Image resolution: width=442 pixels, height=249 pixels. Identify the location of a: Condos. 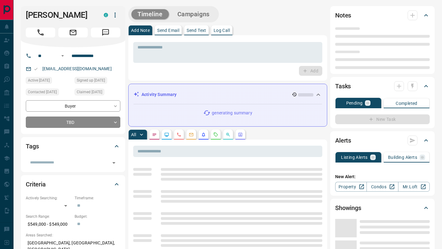
(382, 187).